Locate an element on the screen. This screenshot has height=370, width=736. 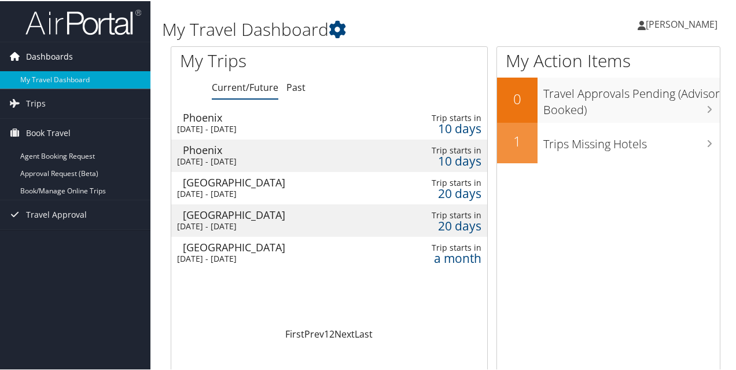
a: Current/Future is located at coordinates (245, 86).